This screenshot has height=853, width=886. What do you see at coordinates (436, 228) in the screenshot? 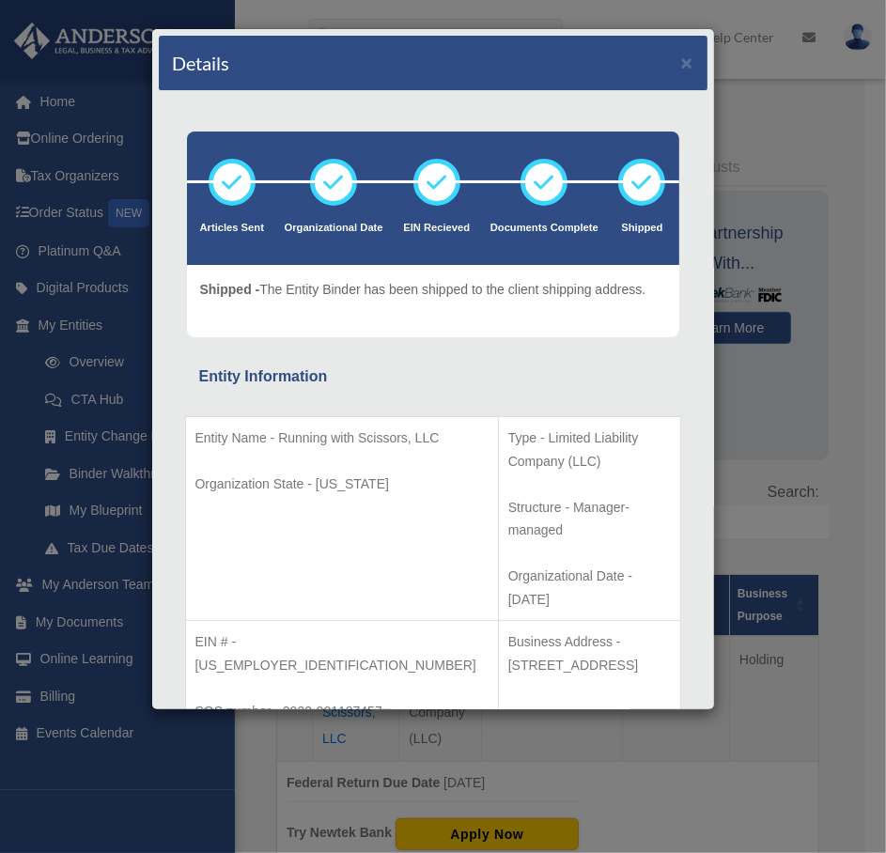
I see `p: EIN Recieved` at bounding box center [436, 228].